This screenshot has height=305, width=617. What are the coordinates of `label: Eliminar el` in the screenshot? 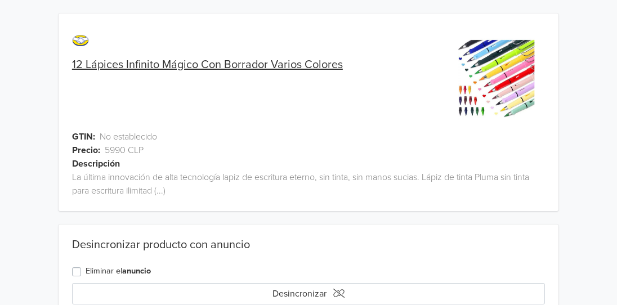 It's located at (118, 271).